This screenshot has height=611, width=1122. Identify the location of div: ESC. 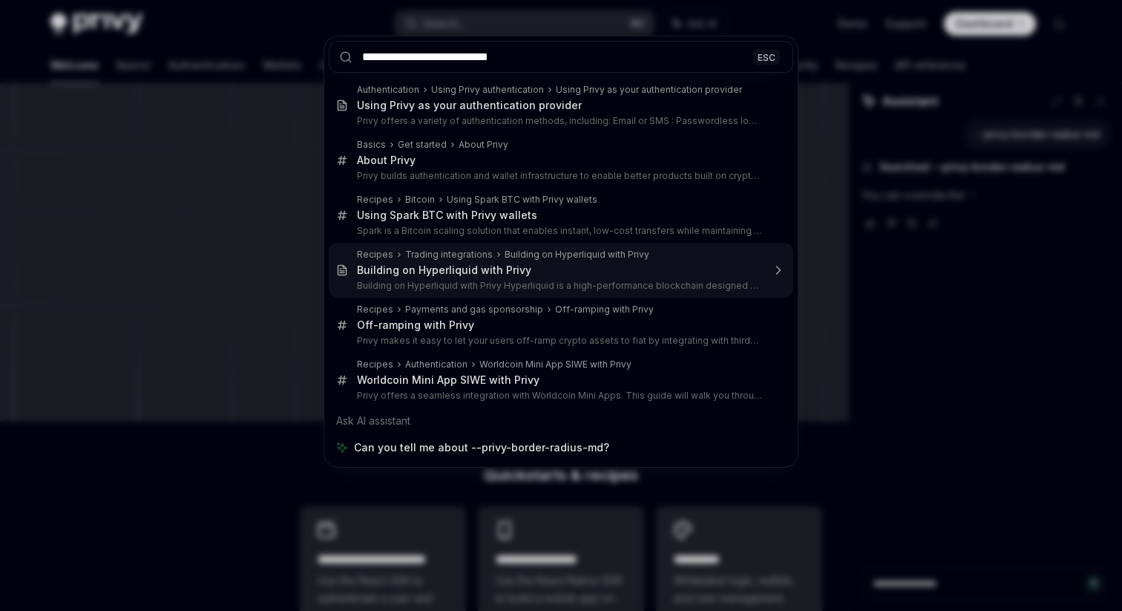
(766, 56).